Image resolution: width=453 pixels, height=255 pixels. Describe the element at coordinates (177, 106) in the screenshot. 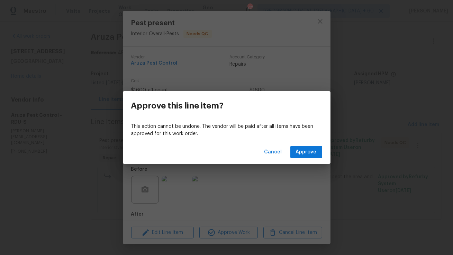

I see `h3: Approve this line item?` at that location.